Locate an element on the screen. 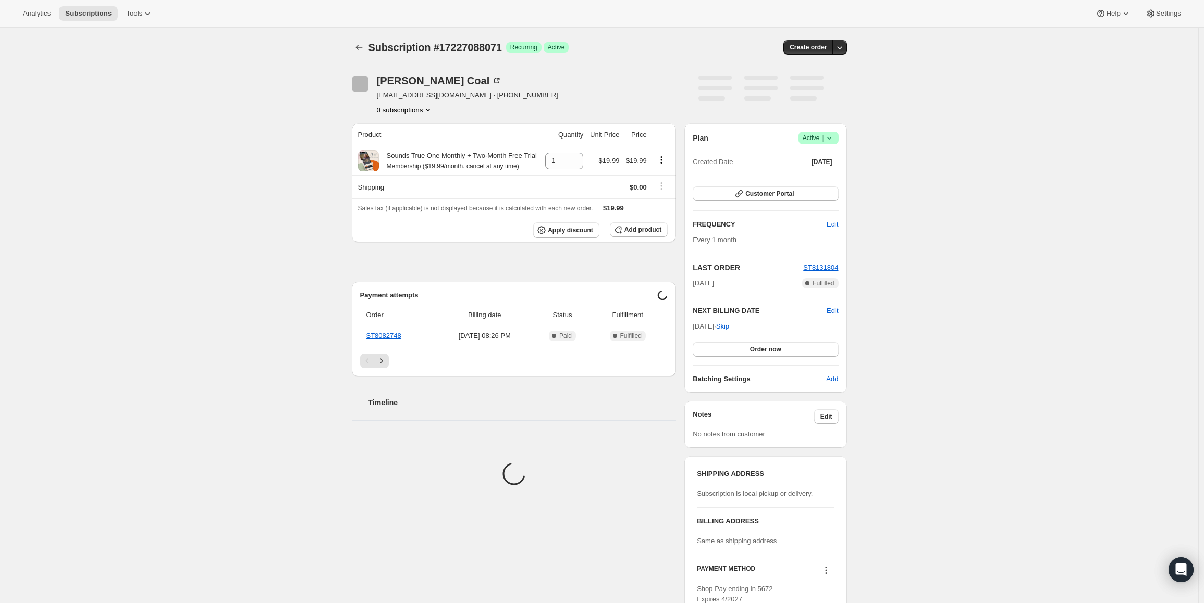  span: Add is located at coordinates (832, 379).